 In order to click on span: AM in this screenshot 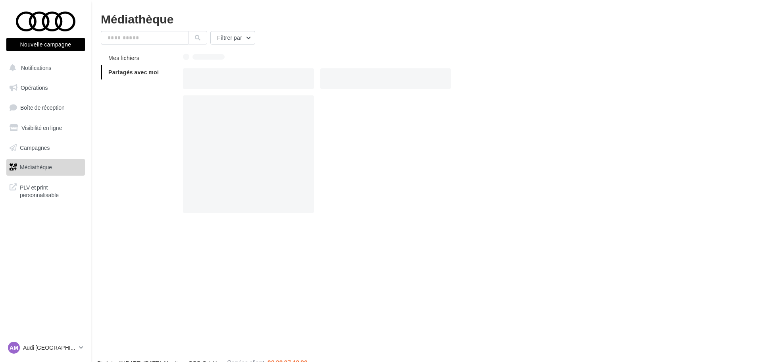, I will do `click(14, 347)`.